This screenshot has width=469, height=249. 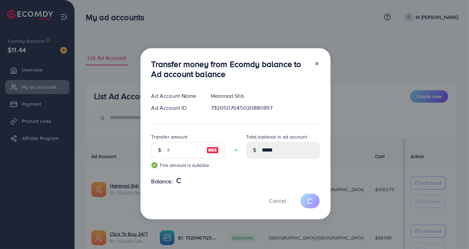 I want to click on div: 7320507645020880897, so click(x=265, y=108).